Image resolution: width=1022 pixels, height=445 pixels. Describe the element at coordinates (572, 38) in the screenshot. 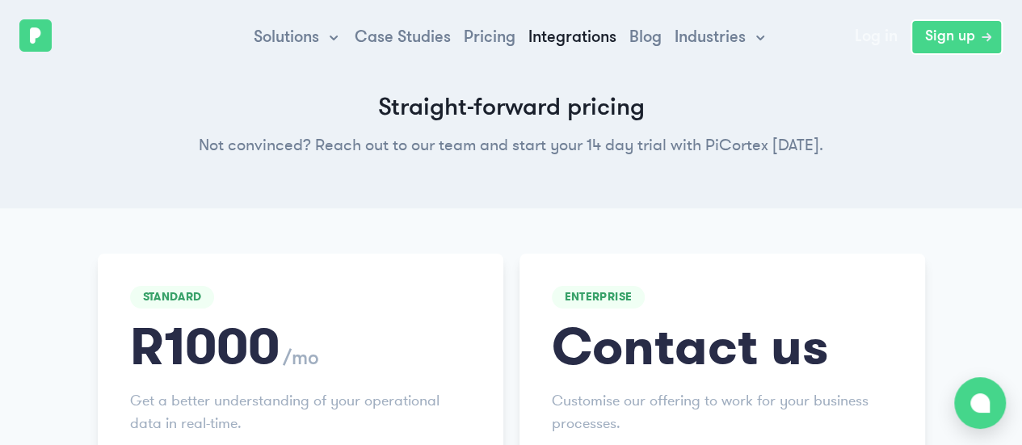

I see `a: Integrations` at that location.